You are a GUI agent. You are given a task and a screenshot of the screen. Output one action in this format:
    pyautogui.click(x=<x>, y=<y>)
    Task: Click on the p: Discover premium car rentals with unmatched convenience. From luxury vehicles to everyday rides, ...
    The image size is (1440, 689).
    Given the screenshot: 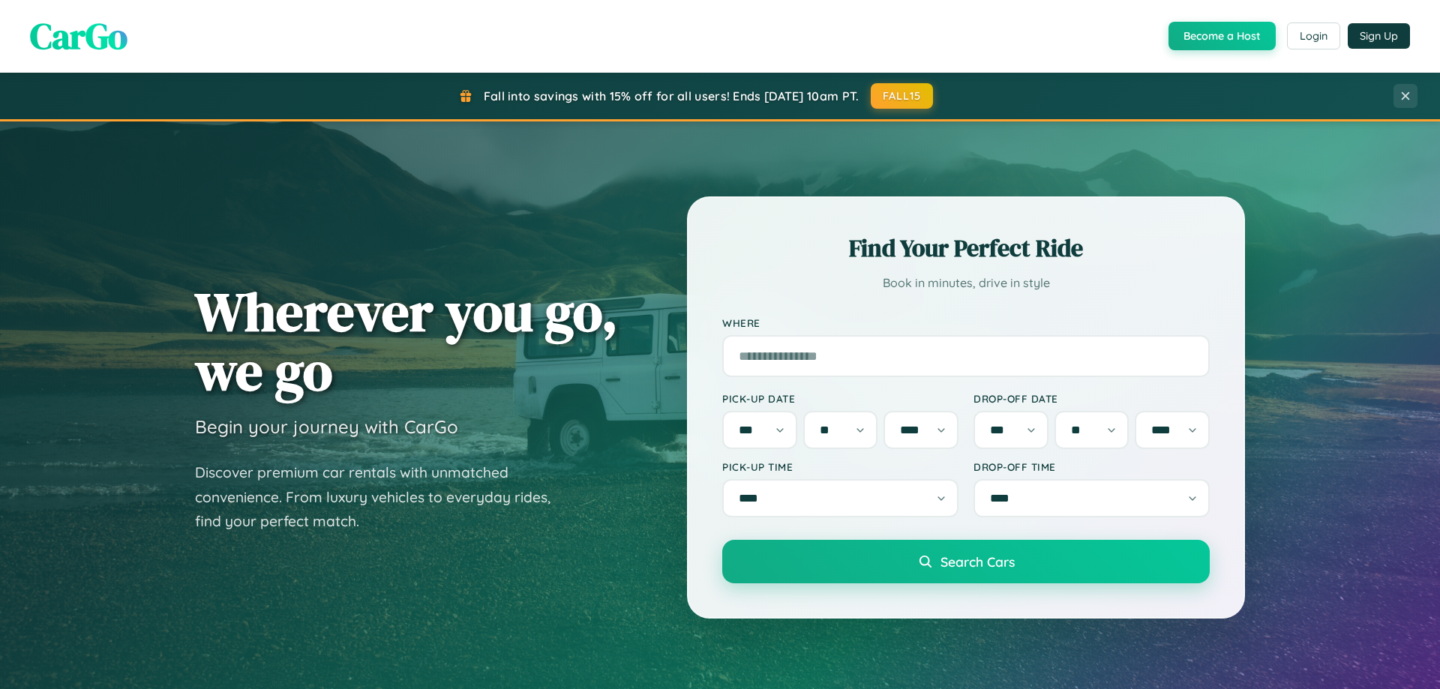 What is the action you would take?
    pyautogui.click(x=383, y=497)
    